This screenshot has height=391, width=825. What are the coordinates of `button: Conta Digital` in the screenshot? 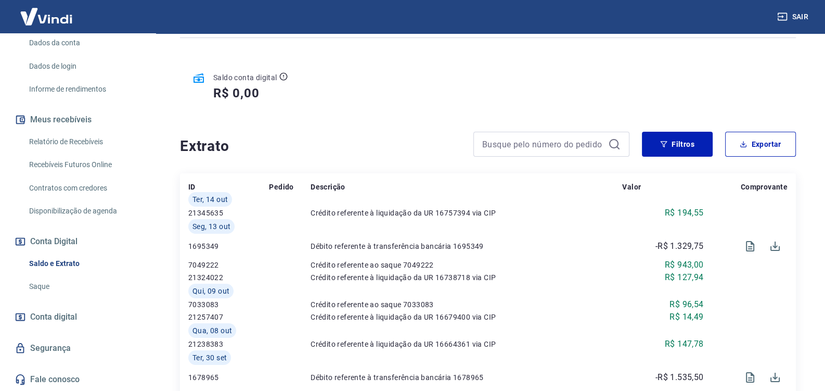 It's located at (77, 241).